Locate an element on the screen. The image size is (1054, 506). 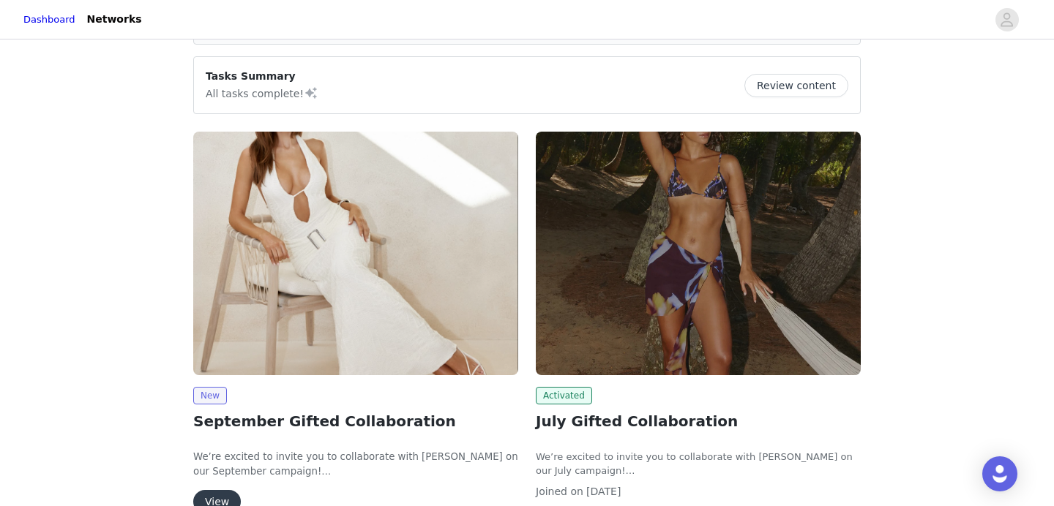
a: Dashboard is located at coordinates (49, 20).